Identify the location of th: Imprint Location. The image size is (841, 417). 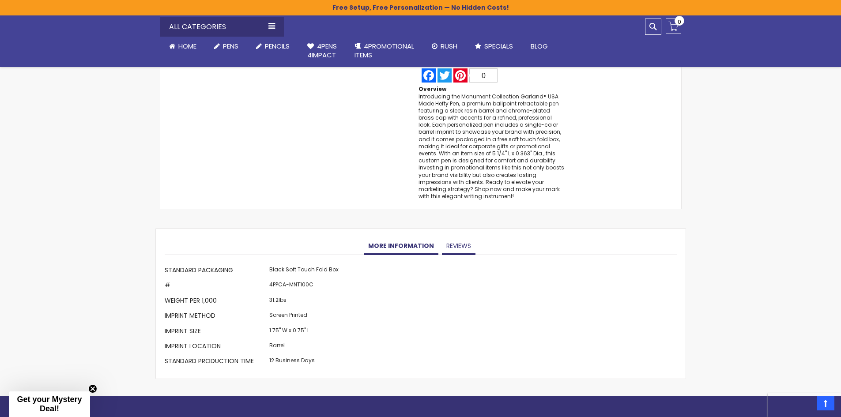
(216, 347).